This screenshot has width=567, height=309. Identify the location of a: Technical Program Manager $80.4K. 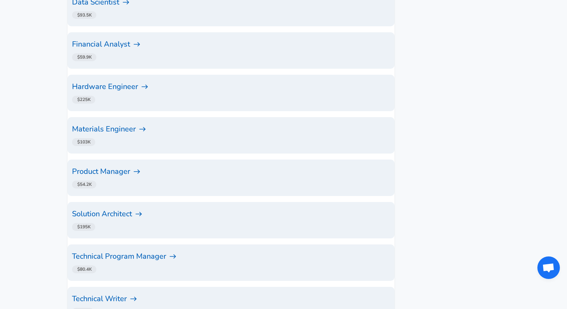
(231, 263).